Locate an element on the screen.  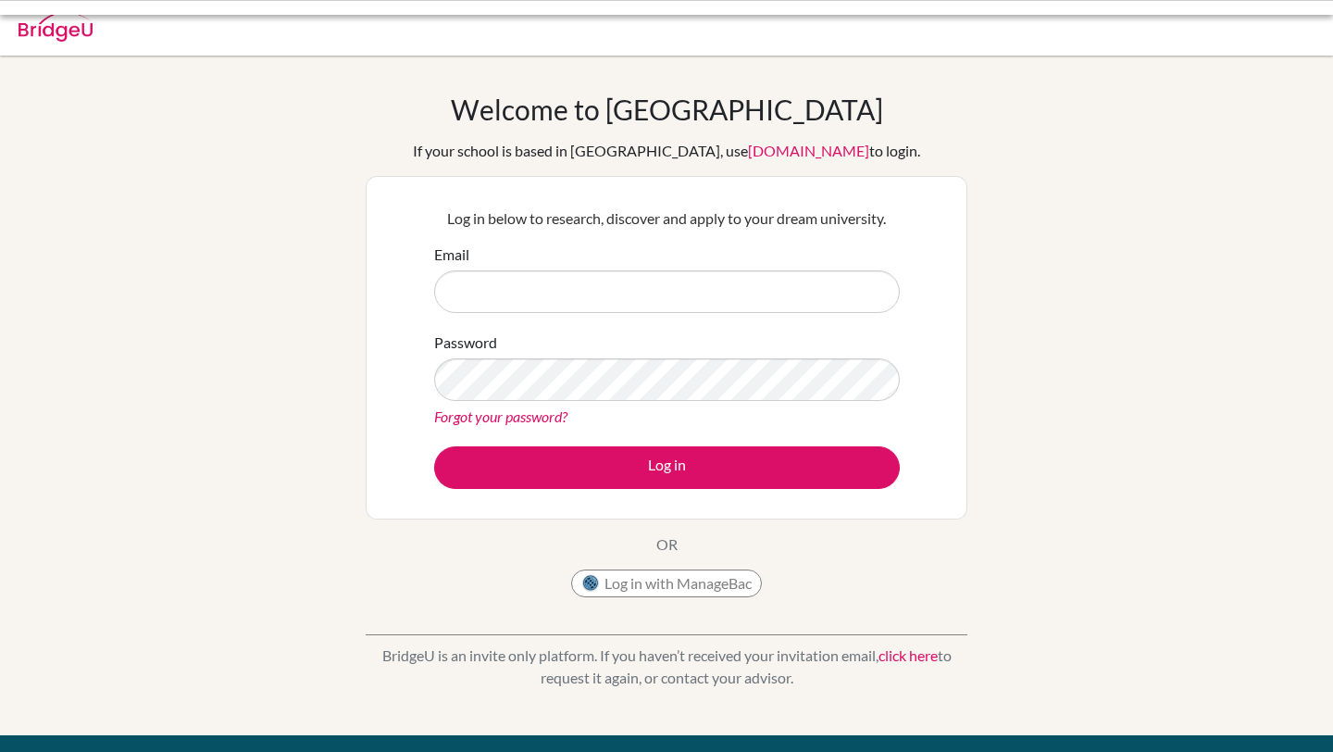
img: Bridge-U is located at coordinates (56, 27).